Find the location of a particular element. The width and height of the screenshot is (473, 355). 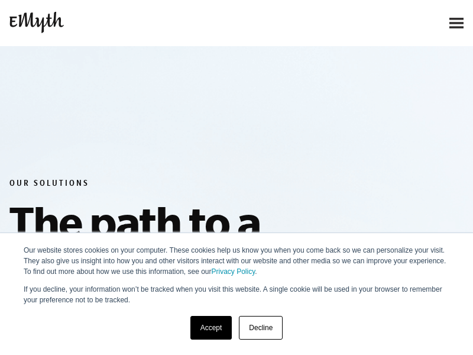

a: Privacy Policy is located at coordinates (234, 272).